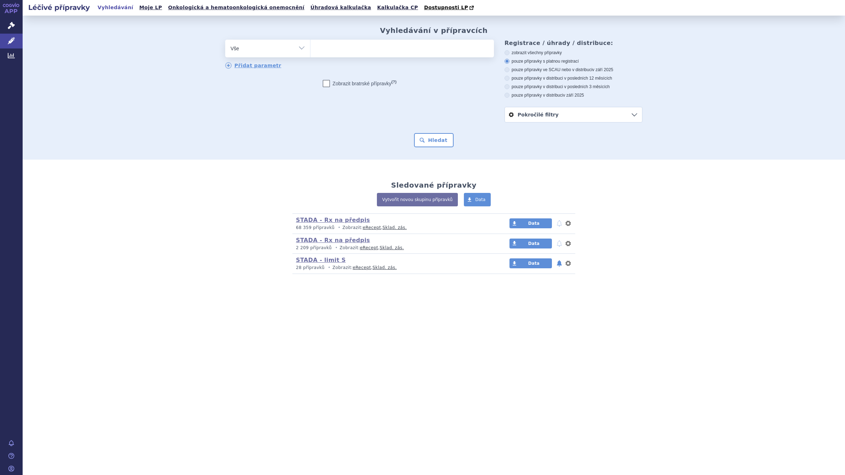  Describe the element at coordinates (434, 30) in the screenshot. I see `h2: Vyhledávání v přípravcích` at that location.